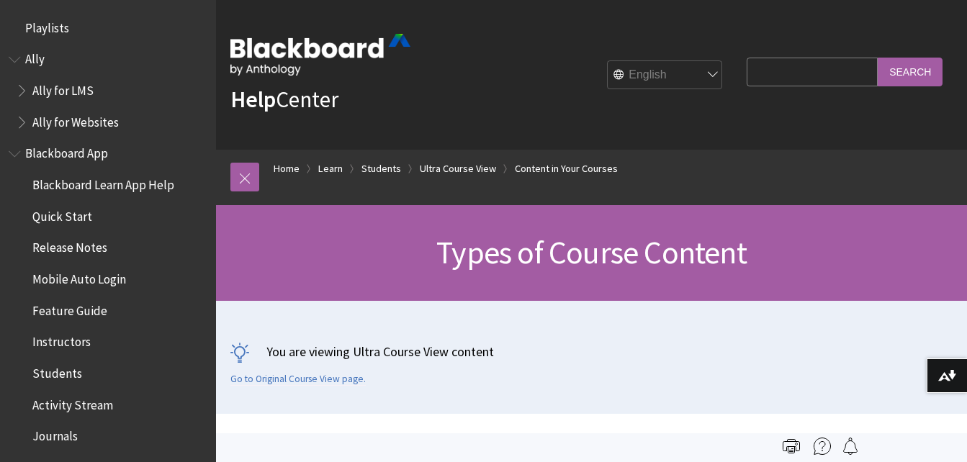 The width and height of the screenshot is (967, 462). What do you see at coordinates (330, 168) in the screenshot?
I see `a: Learn` at bounding box center [330, 168].